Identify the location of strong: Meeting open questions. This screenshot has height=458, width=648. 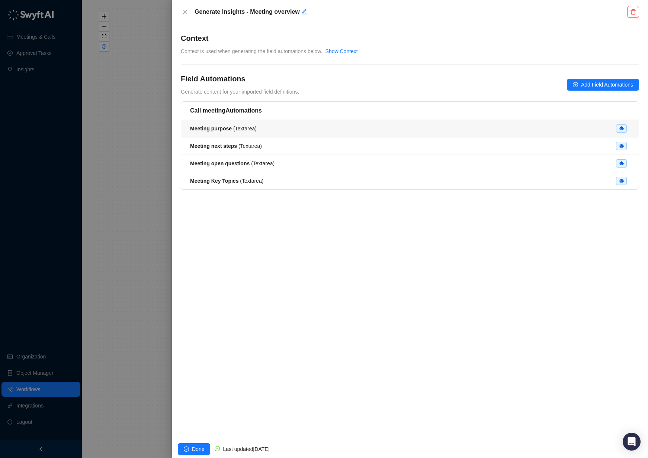
(220, 164).